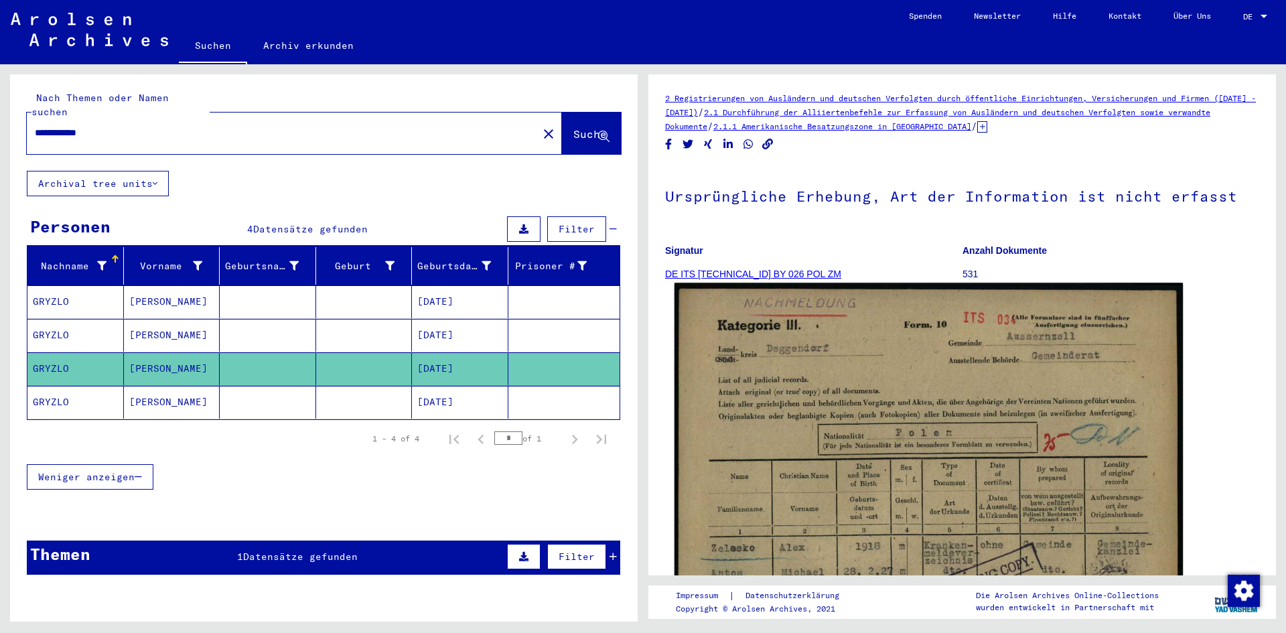 The height and width of the screenshot is (633, 1286). Describe the element at coordinates (89, 29) in the screenshot. I see `img: Arolsen_neg.svg` at that location.